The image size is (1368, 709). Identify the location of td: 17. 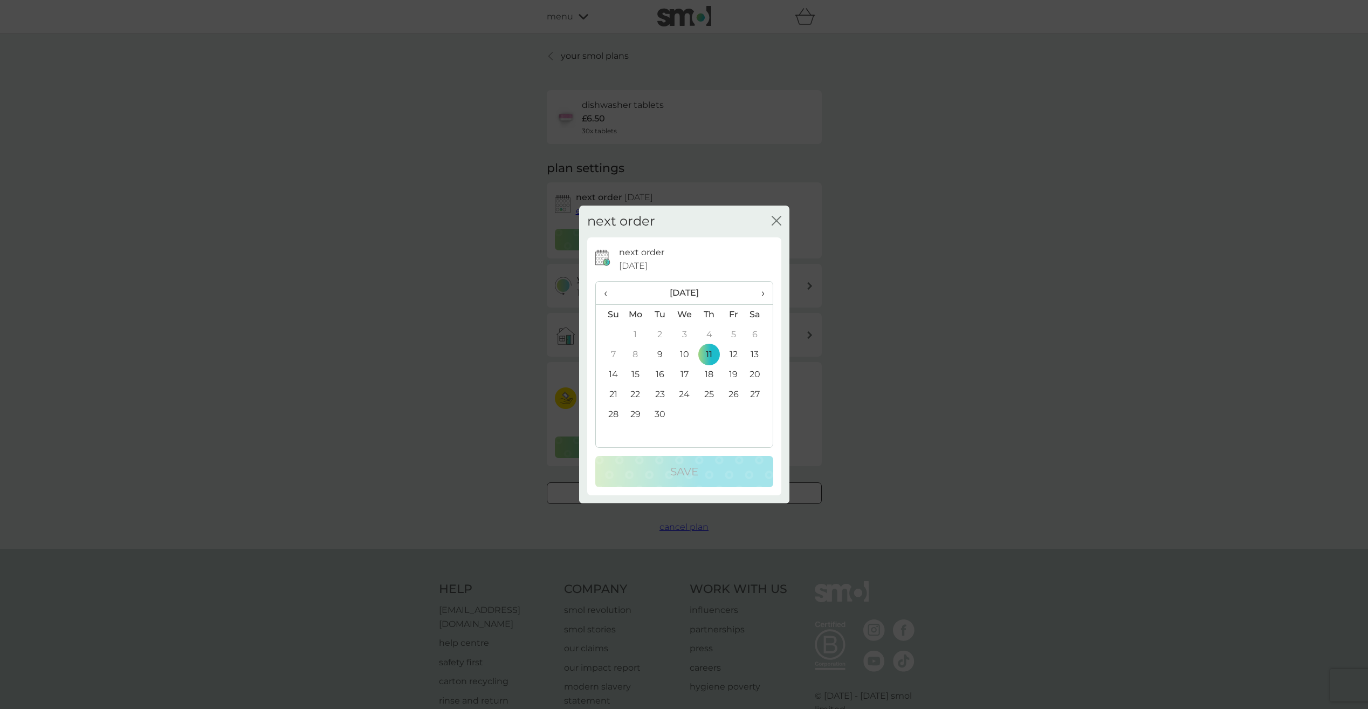
(684, 374).